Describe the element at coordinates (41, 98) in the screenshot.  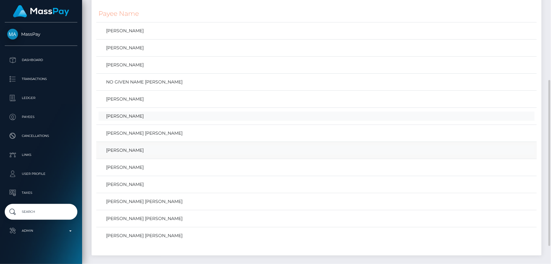
I see `p: Ledger` at that location.